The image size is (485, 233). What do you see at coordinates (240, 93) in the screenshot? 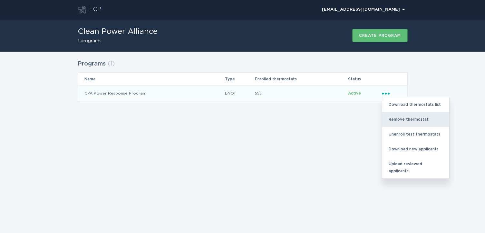
I see `td: BYOT` at bounding box center [240, 93].